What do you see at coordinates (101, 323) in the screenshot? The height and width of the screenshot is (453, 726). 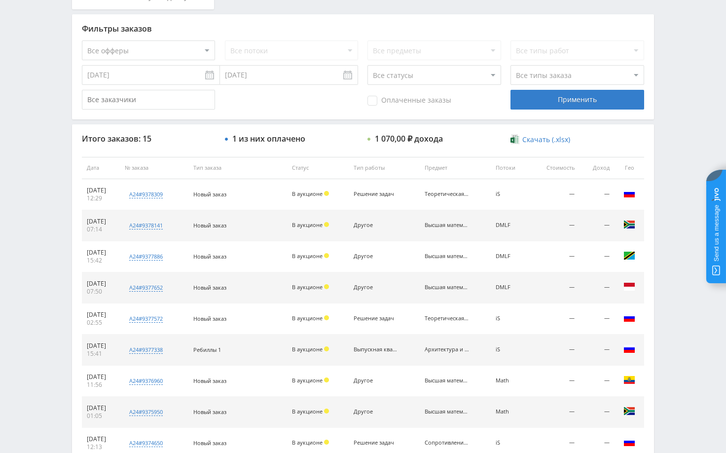 I see `div: 02:55` at bounding box center [101, 323].